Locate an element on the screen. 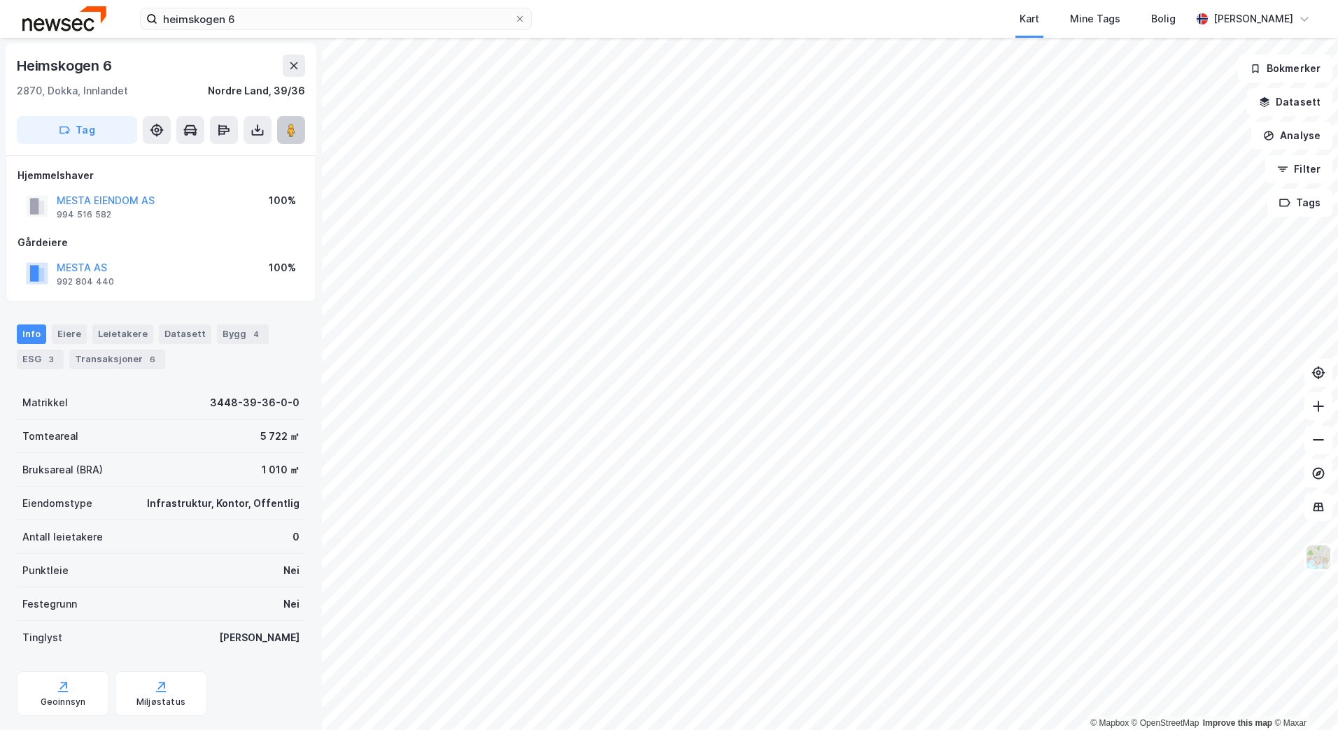  div: Miljøstatus is located at coordinates (161, 702).